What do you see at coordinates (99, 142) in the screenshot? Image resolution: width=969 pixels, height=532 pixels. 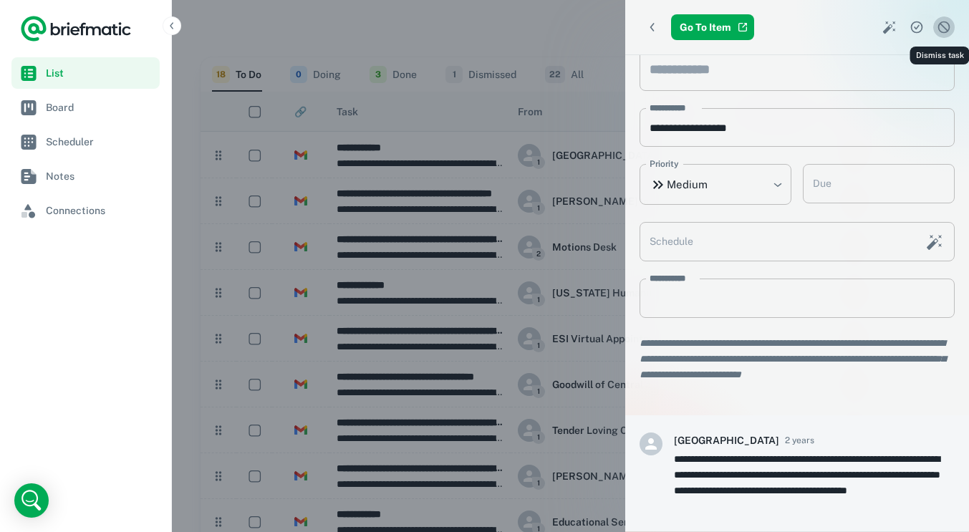 I see `span: Scheduler` at bounding box center [99, 142].